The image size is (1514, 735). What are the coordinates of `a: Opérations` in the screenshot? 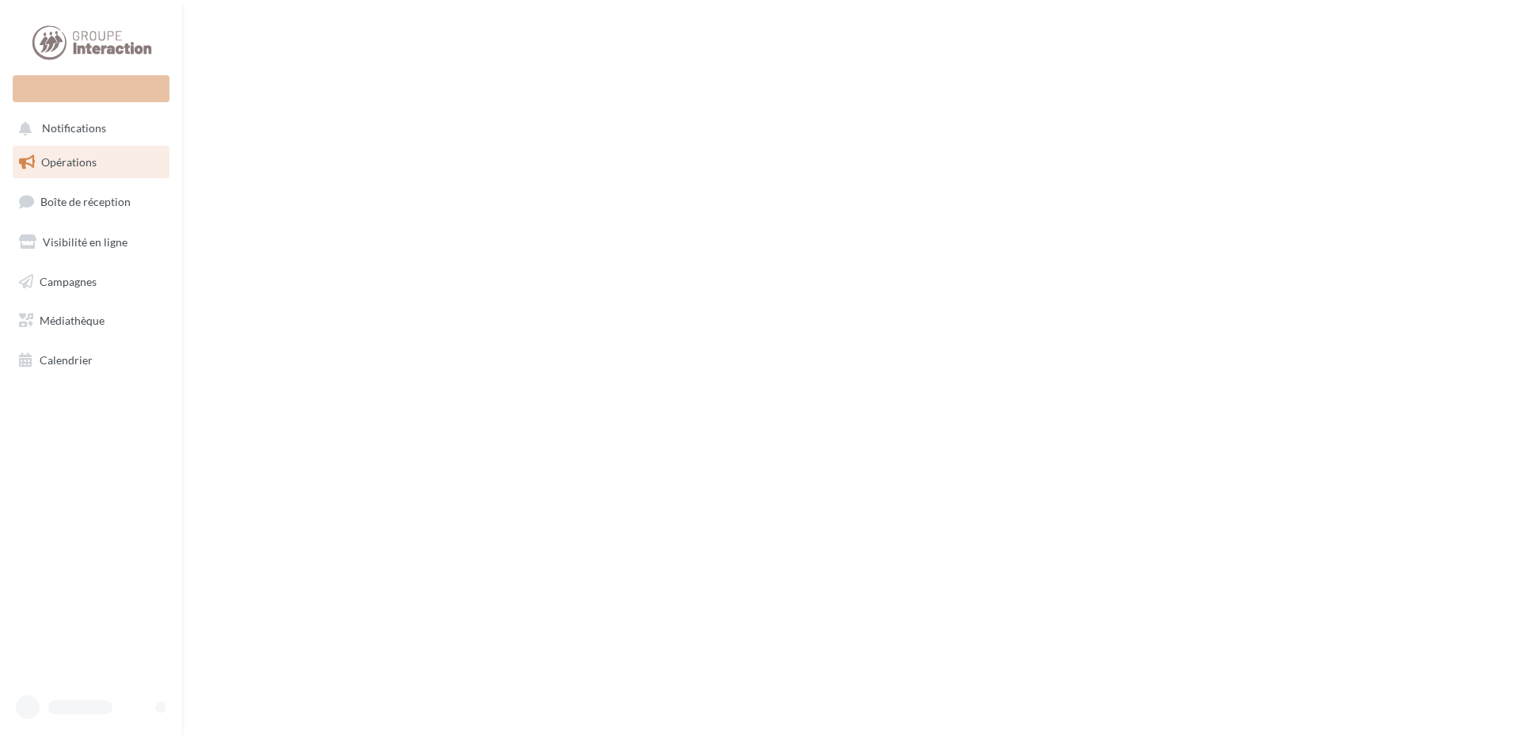 It's located at (91, 162).